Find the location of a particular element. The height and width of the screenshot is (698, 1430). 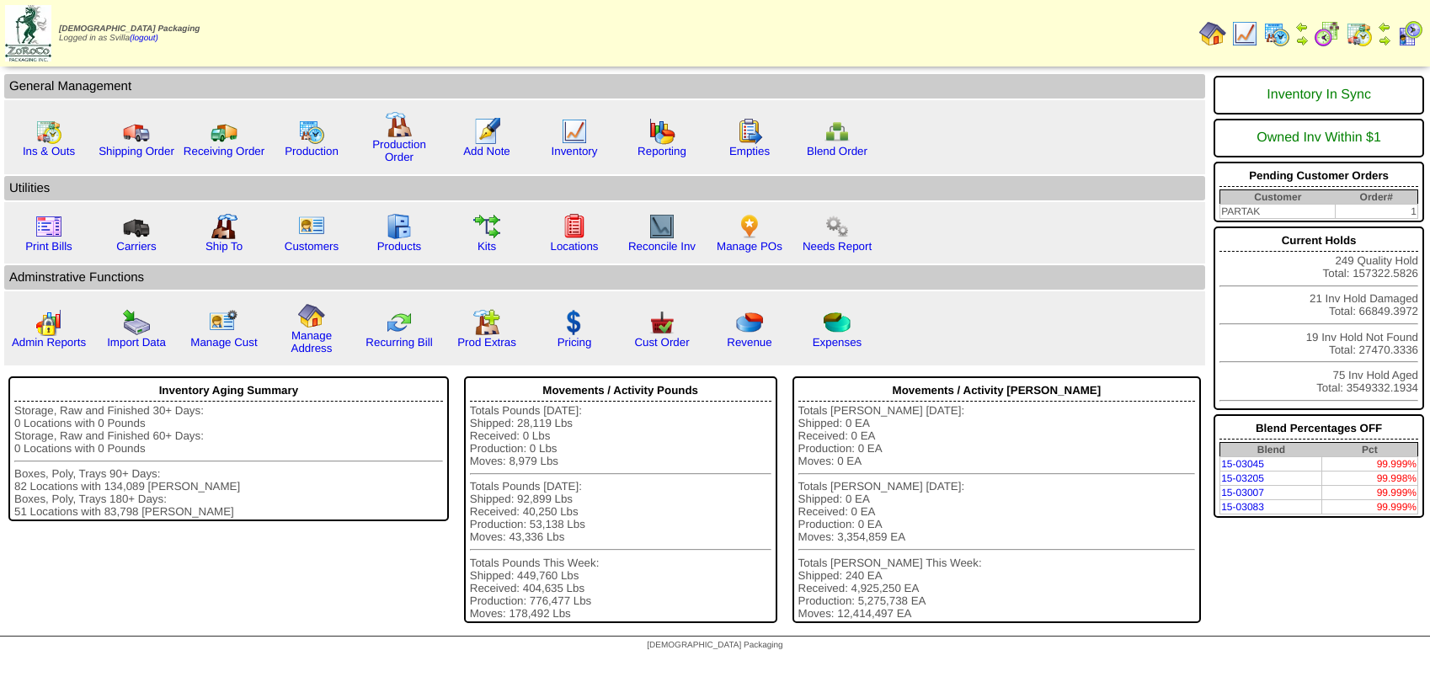

a: Cust Order is located at coordinates (661, 342).